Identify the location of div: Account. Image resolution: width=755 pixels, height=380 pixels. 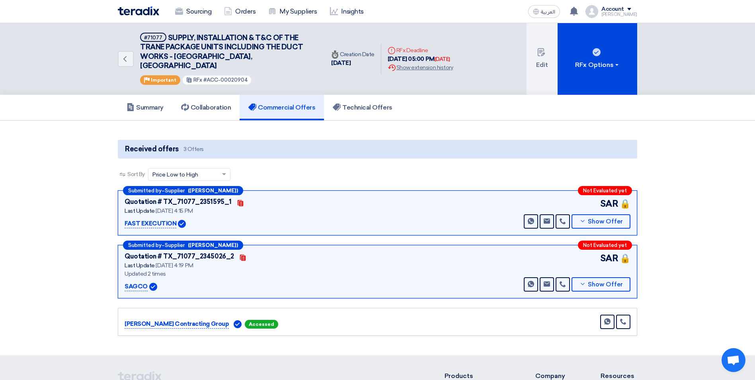
(613, 9).